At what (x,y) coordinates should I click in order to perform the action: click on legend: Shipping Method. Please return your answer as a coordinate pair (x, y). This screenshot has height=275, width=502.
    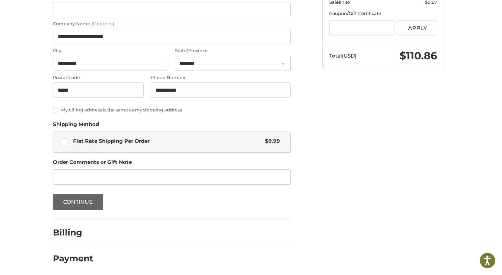
    Looking at the image, I should click on (76, 126).